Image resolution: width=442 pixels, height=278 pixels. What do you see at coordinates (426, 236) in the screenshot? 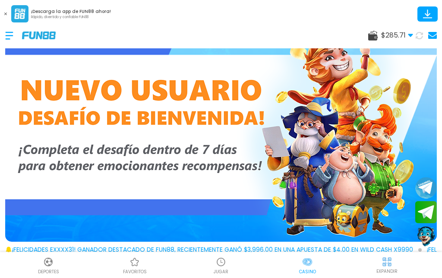
I see `button: Contact customer service` at bounding box center [426, 236].